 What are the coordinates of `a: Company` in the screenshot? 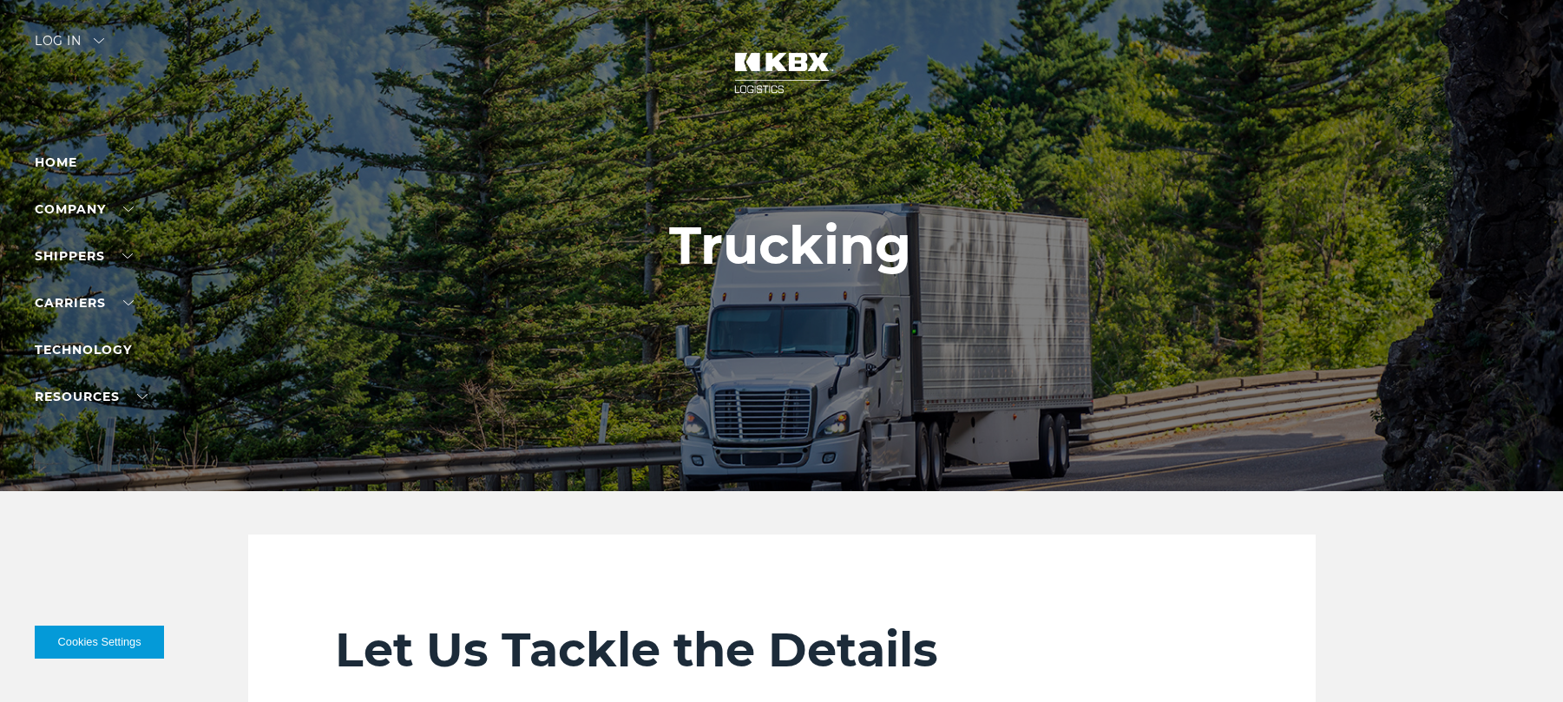 It's located at (84, 209).